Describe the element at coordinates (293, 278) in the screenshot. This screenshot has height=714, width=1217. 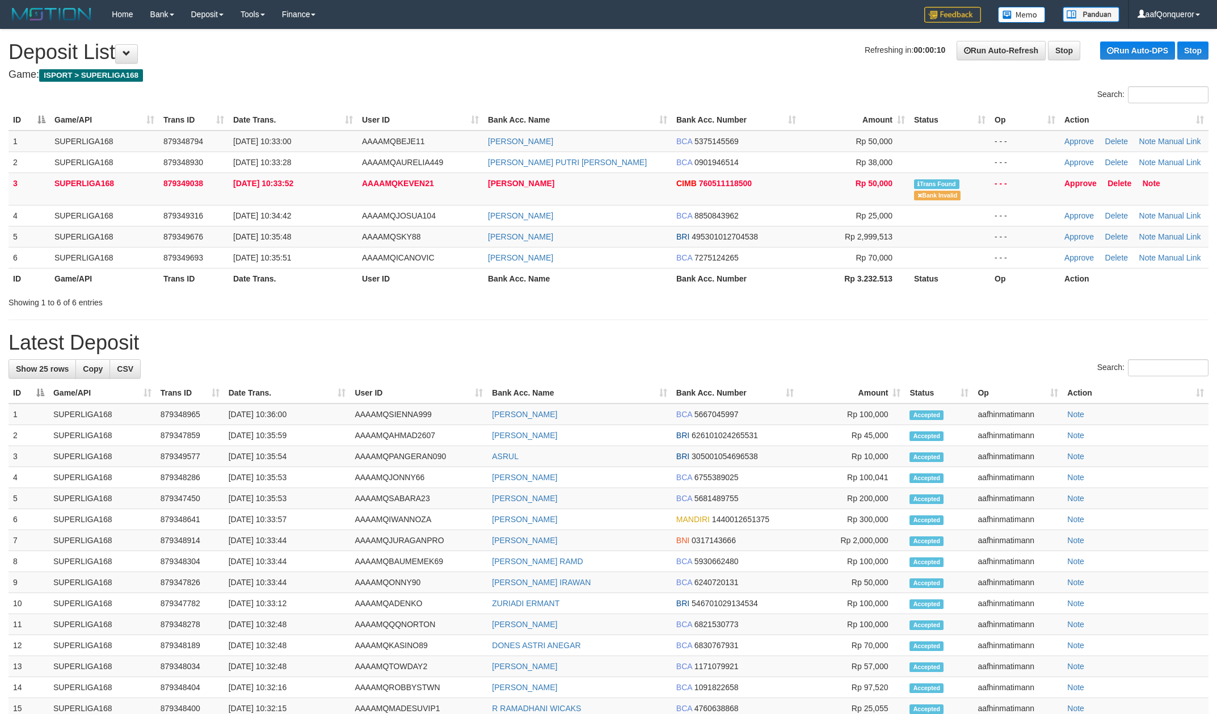
I see `th: Date Trans.` at that location.